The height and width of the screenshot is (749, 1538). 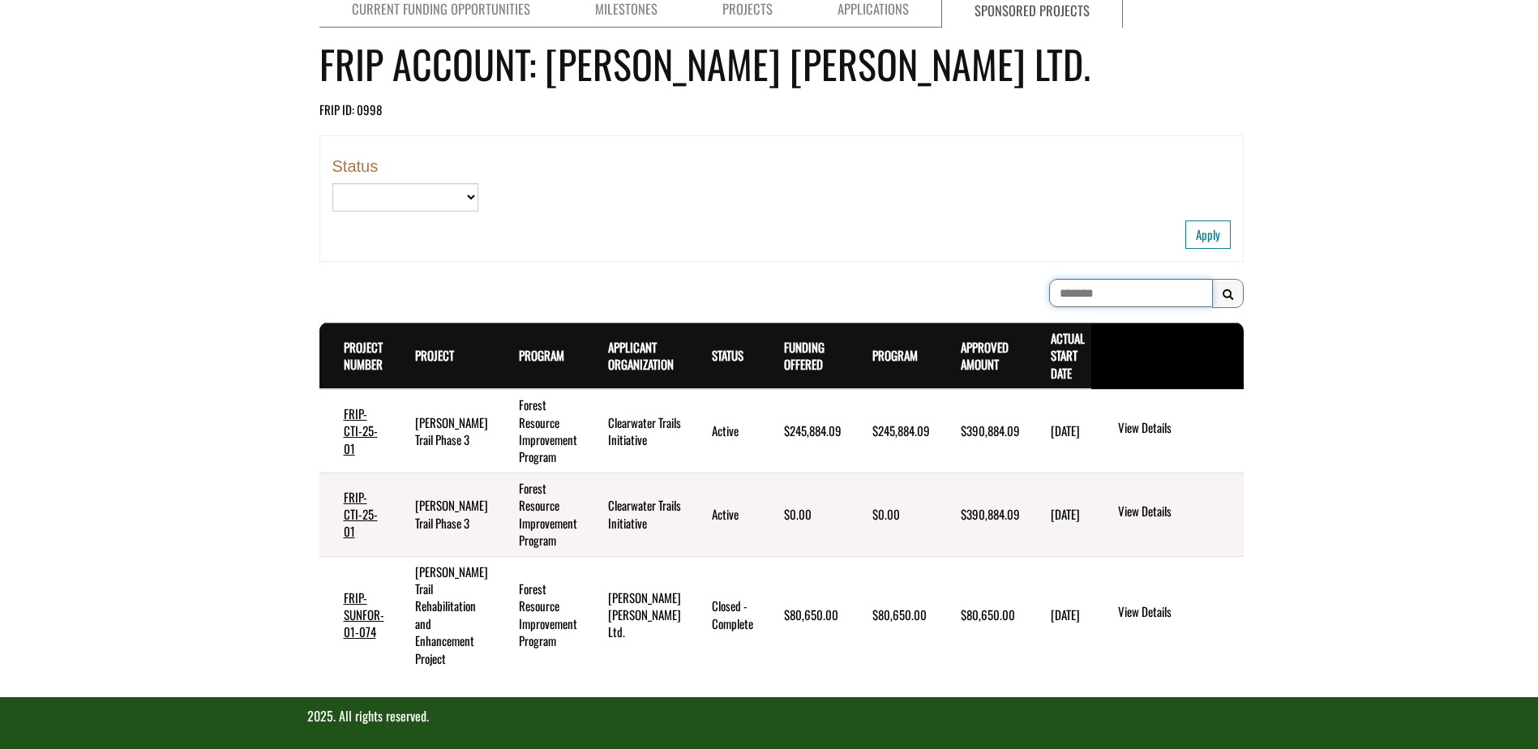 What do you see at coordinates (364, 614) in the screenshot?
I see `a: FRIP-SUNFOR-01-074` at bounding box center [364, 614].